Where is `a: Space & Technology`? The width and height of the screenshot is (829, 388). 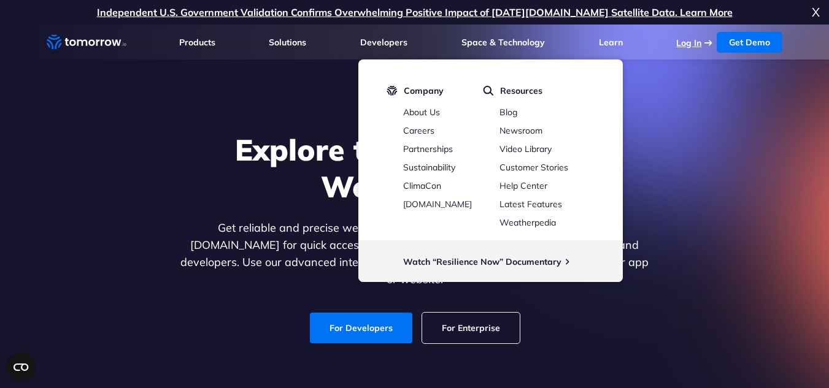
a: Space & Technology is located at coordinates (503, 42).